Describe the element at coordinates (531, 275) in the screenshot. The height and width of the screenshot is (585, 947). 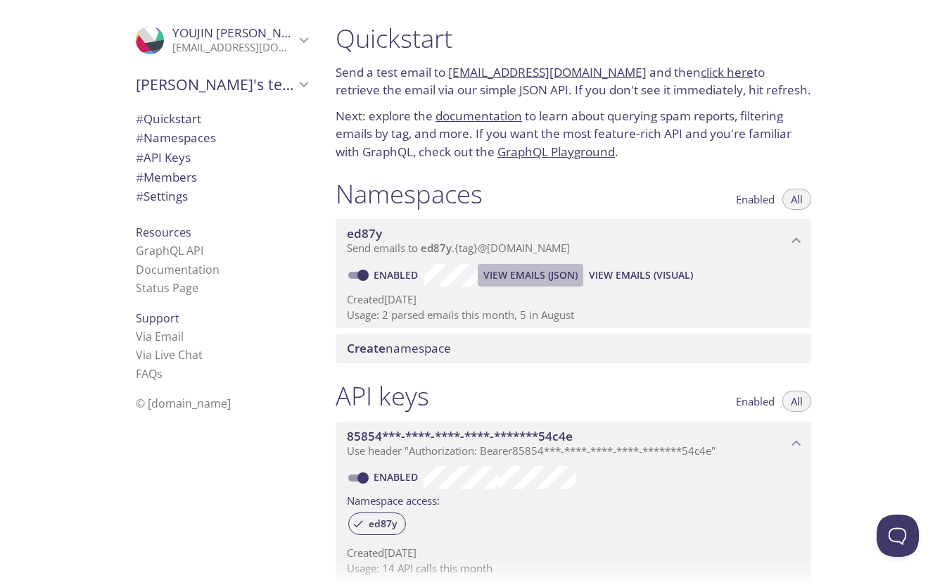
I see `span: View Emails (JSON)` at that location.